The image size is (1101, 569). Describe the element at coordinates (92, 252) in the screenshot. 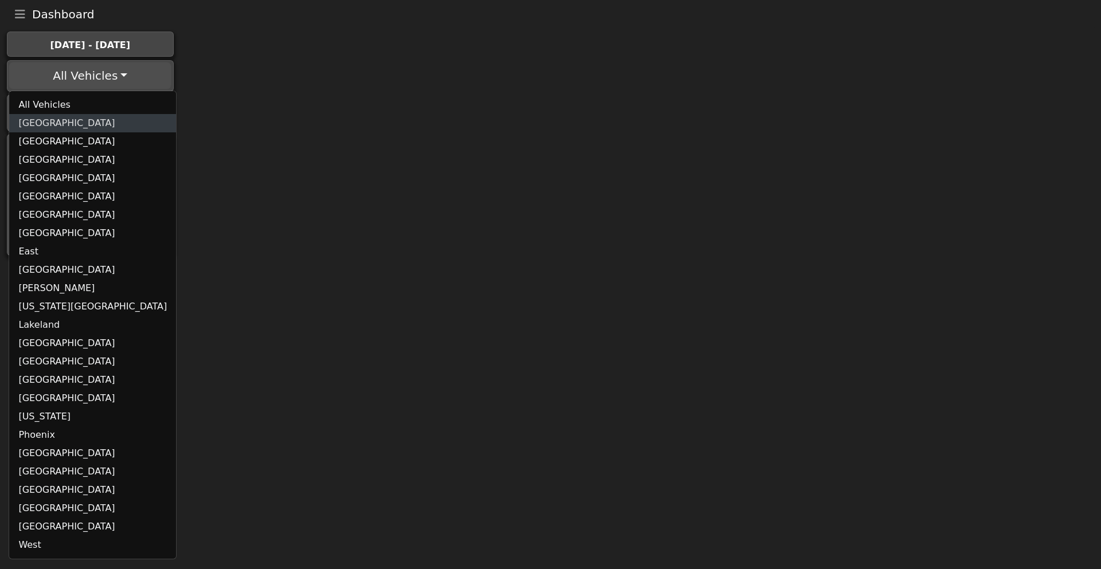

I see `a: East` at that location.